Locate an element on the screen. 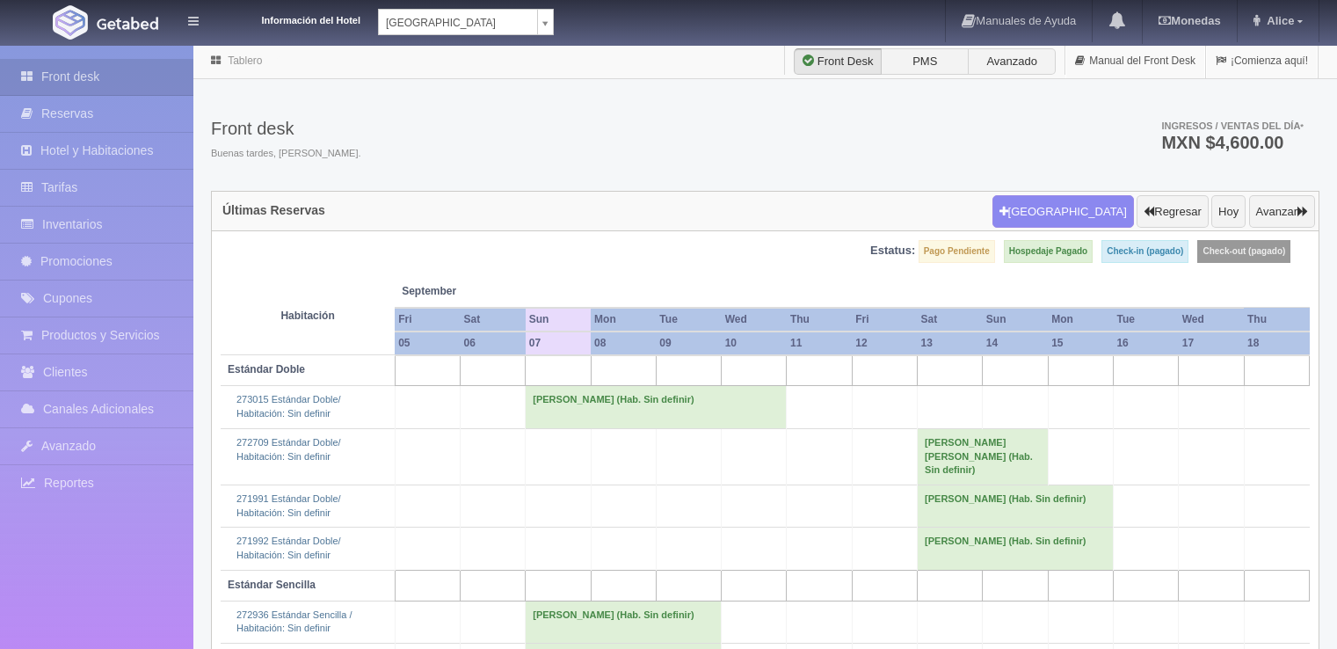 This screenshot has height=649, width=1337. th: 07 is located at coordinates (558, 343).